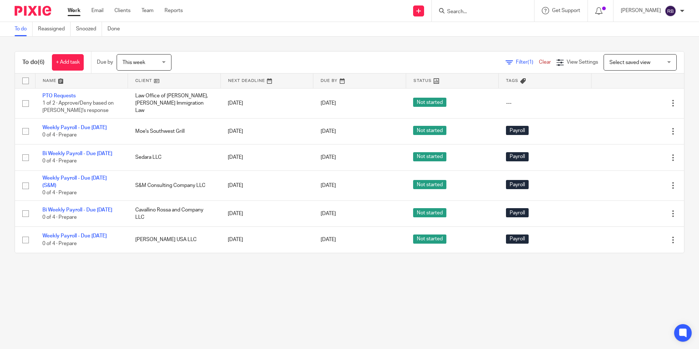  What do you see at coordinates (147, 11) in the screenshot?
I see `a: Team` at bounding box center [147, 11].